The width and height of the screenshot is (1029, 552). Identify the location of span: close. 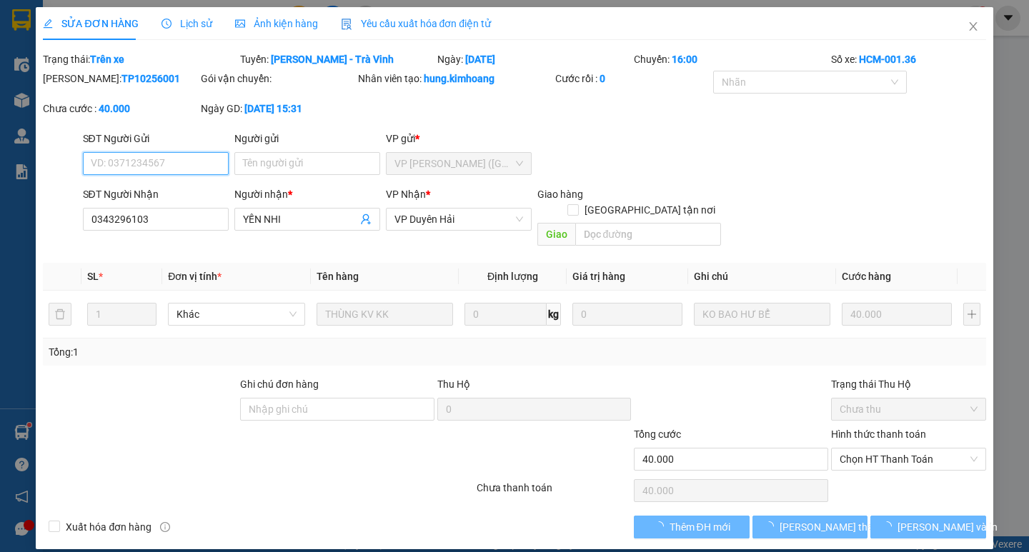
(973, 26).